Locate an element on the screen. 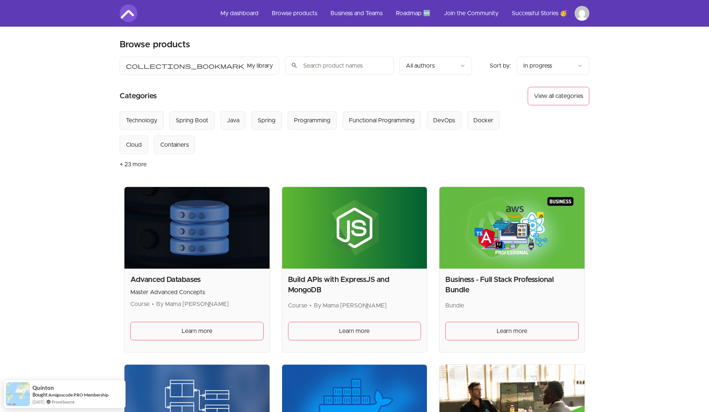 The height and width of the screenshot is (412, 709). h2: Business - Full Stack Professional Bundle is located at coordinates (512, 285).